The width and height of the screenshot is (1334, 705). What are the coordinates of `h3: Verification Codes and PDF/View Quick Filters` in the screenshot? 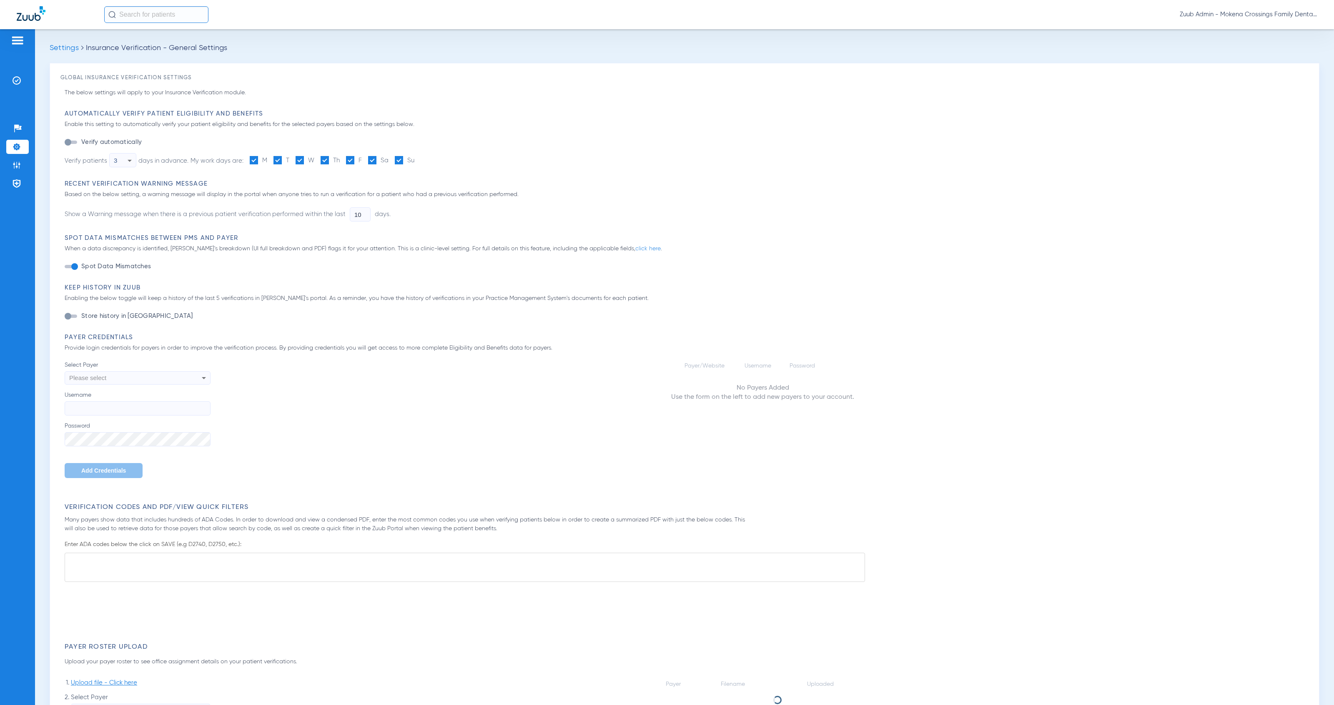 It's located at (687, 507).